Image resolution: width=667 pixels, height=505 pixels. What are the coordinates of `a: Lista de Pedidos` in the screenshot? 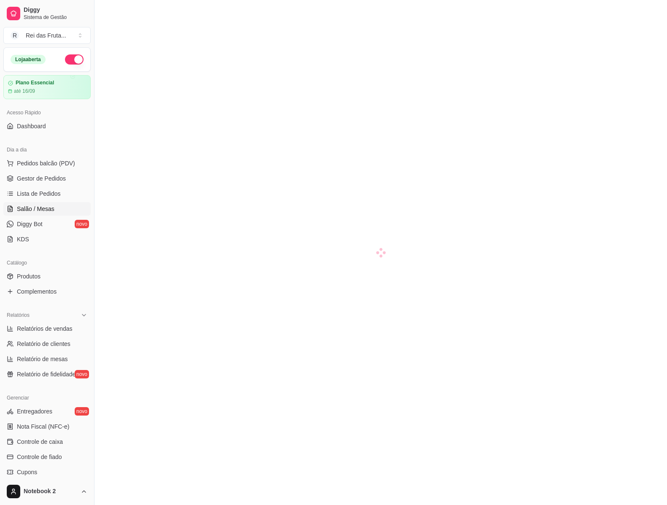 It's located at (47, 194).